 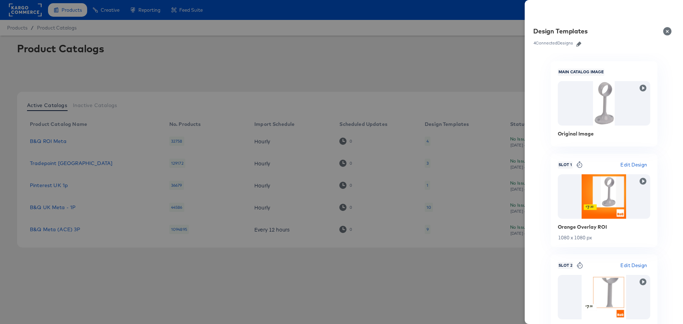 I want to click on div: Design Templates, so click(x=560, y=31).